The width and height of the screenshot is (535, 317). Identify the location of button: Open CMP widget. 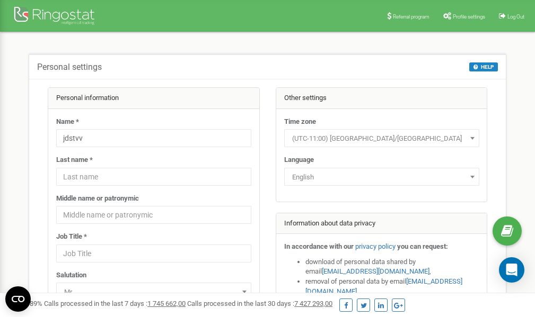
(18, 299).